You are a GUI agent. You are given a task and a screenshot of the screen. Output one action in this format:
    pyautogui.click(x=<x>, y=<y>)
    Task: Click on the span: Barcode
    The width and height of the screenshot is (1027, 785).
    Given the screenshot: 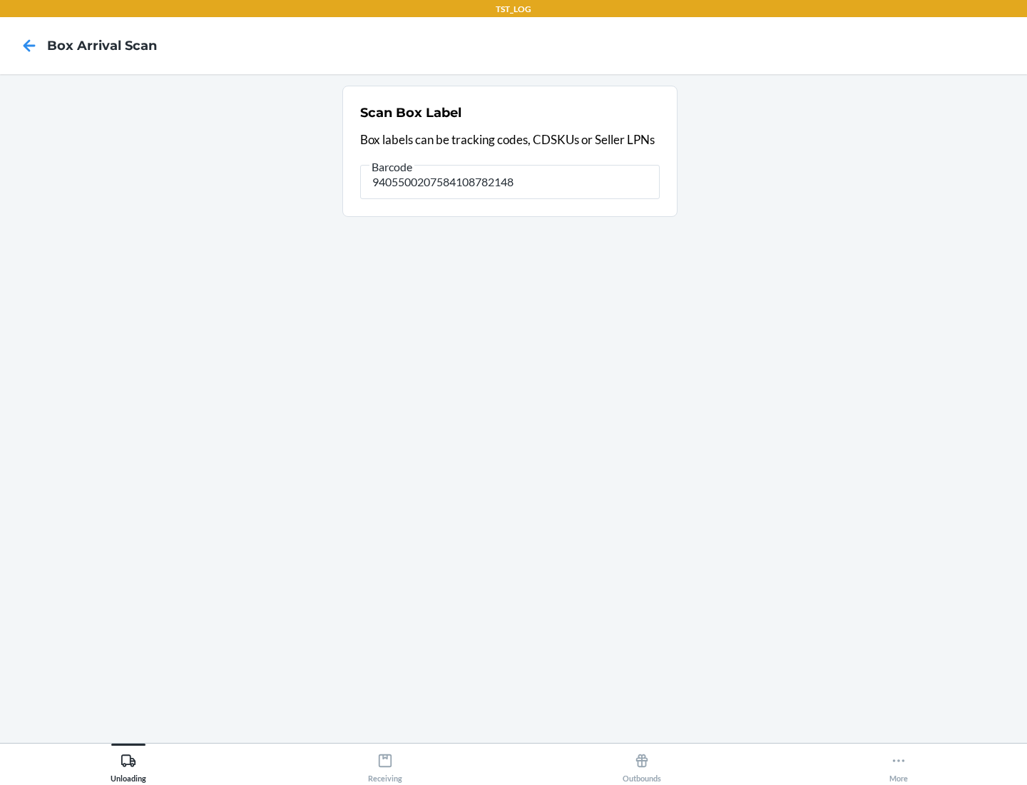 What is the action you would take?
    pyautogui.click(x=392, y=167)
    